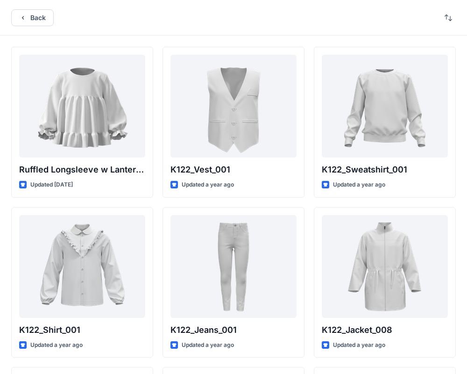 Image resolution: width=467 pixels, height=374 pixels. I want to click on a: K122_Shirt_001, so click(82, 266).